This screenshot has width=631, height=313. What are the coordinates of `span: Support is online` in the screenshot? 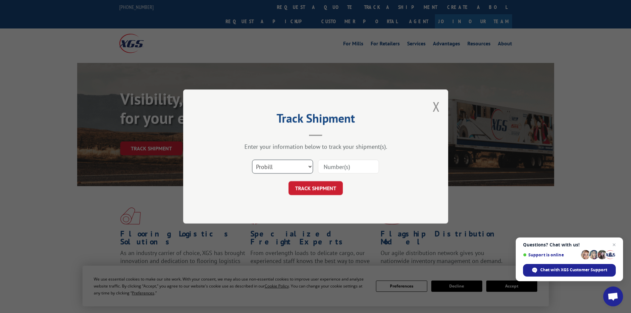 It's located at (551, 255).